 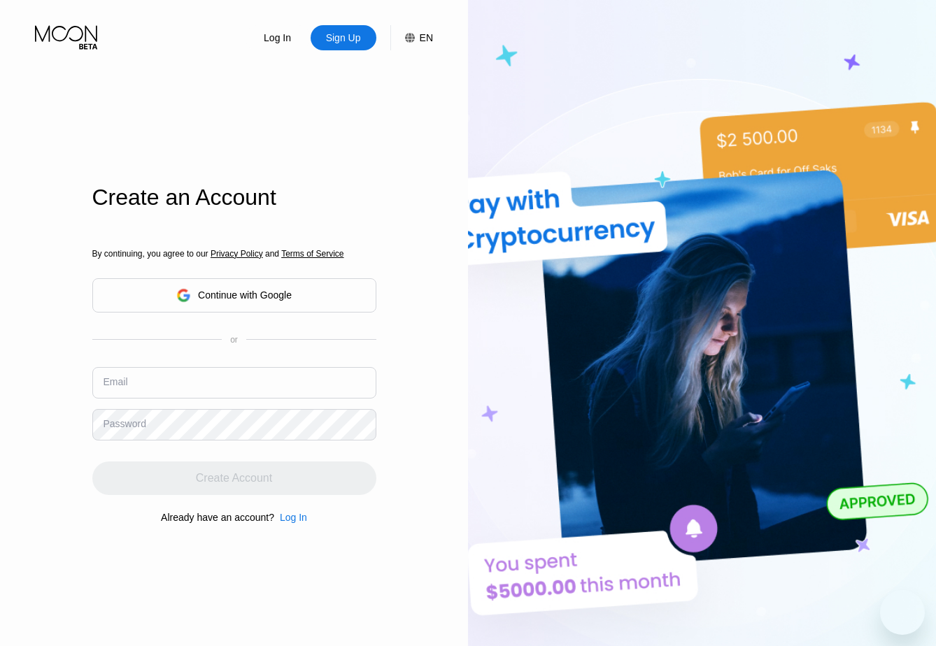 I want to click on div: Email, so click(x=115, y=382).